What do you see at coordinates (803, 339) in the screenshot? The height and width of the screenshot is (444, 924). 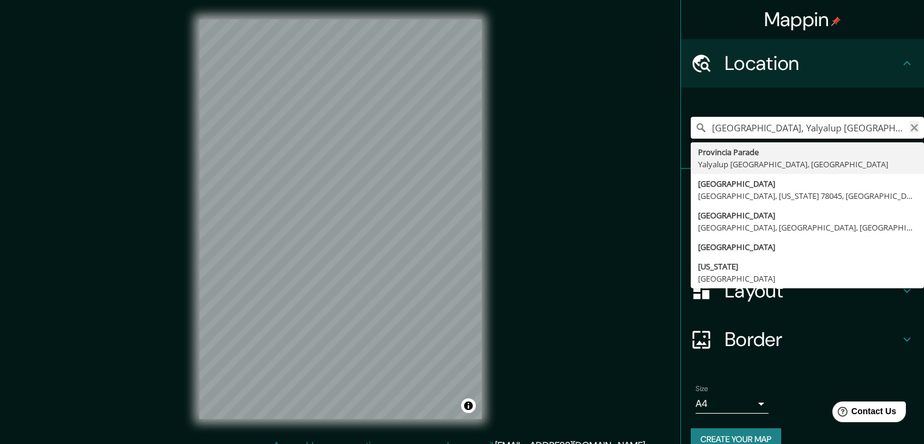 I see `div: Border` at bounding box center [803, 339].